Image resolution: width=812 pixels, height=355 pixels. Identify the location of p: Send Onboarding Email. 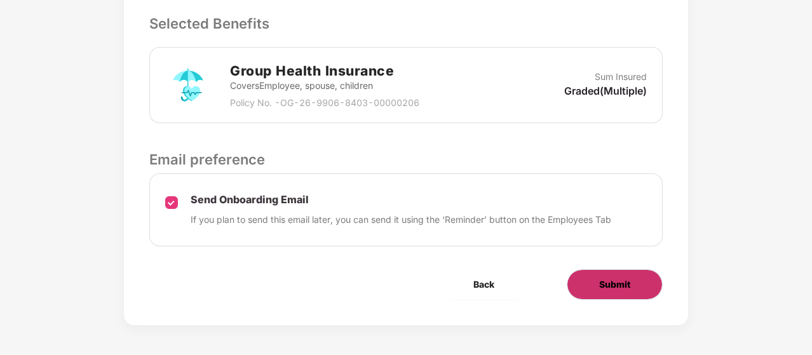
(401, 199).